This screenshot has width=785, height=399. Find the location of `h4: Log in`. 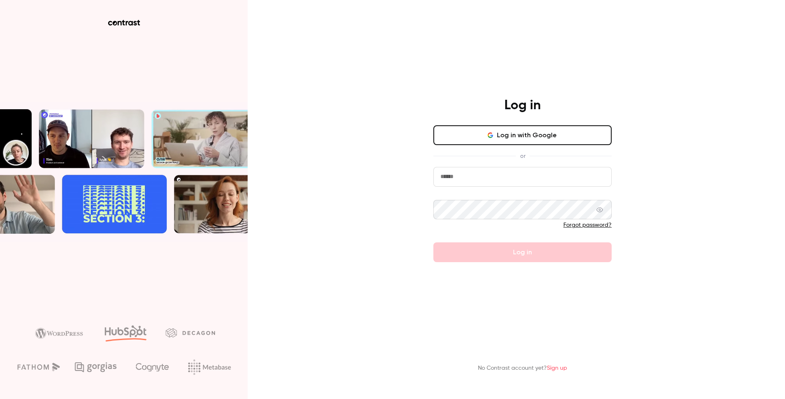

h4: Log in is located at coordinates (522, 106).